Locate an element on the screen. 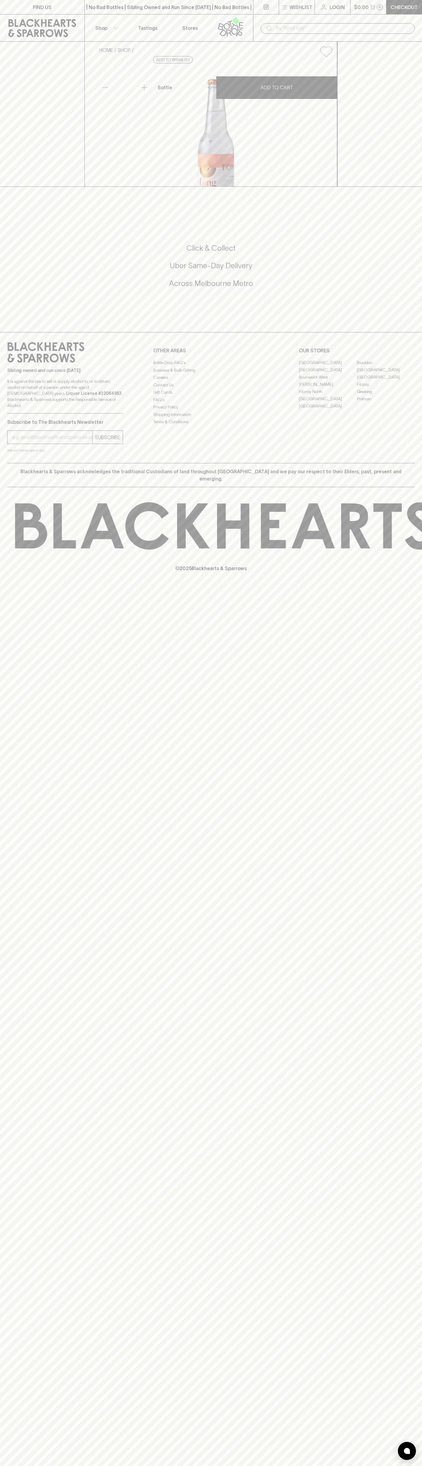 The image size is (422, 1466). p: FIND US is located at coordinates (42, 7).